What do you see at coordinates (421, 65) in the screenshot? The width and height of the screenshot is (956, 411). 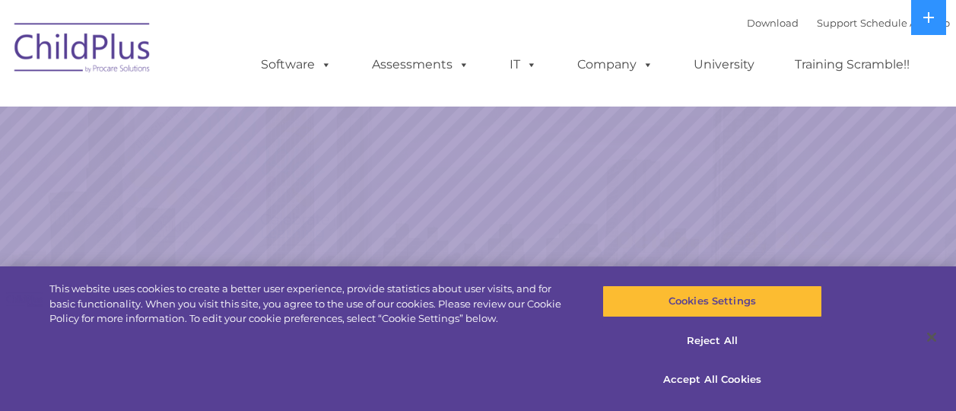 I see `a: Assessments` at bounding box center [421, 65].